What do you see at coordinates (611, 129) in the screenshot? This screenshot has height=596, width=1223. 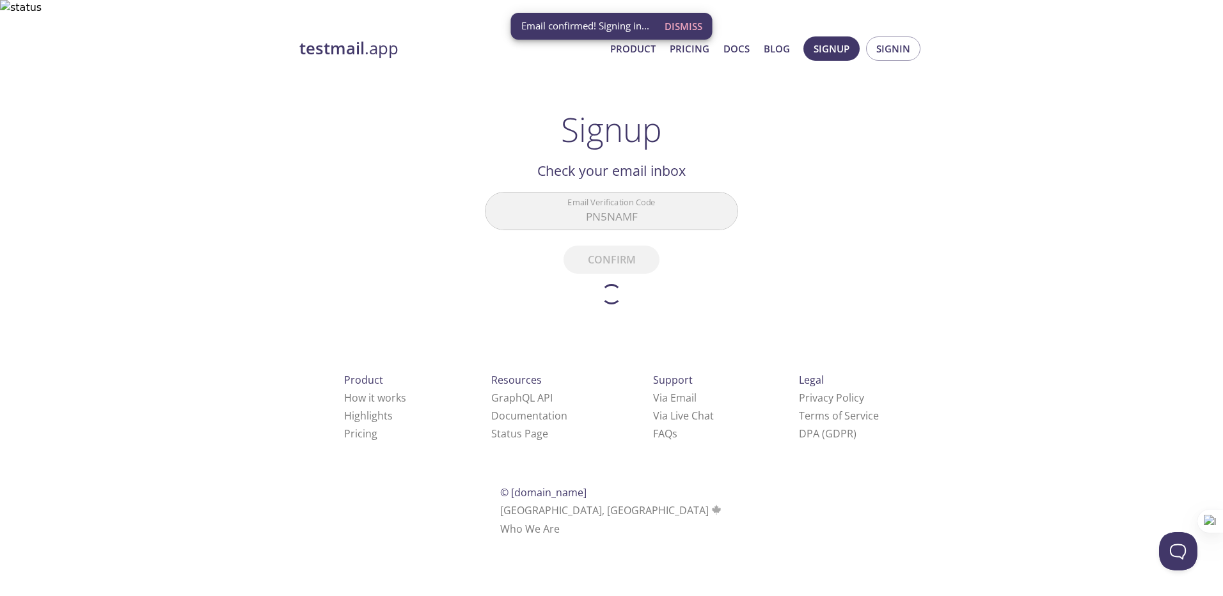 I see `h1: Signup` at bounding box center [611, 129].